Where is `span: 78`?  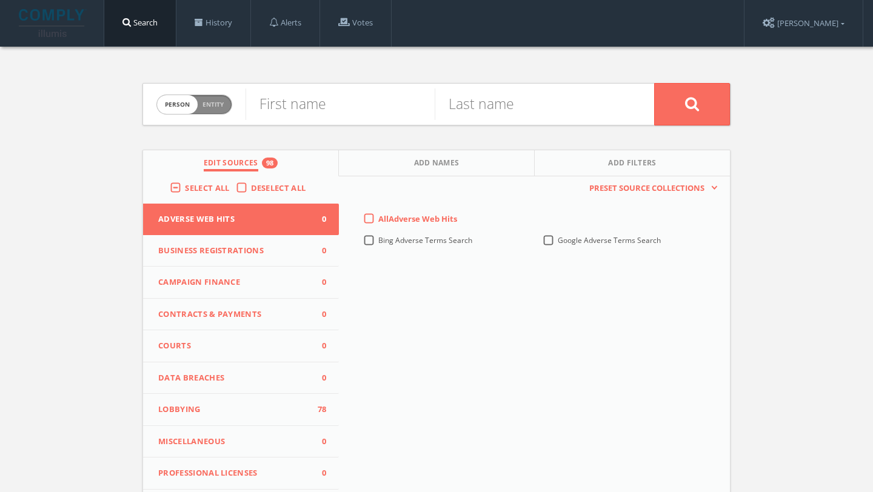
span: 78 is located at coordinates (318, 410).